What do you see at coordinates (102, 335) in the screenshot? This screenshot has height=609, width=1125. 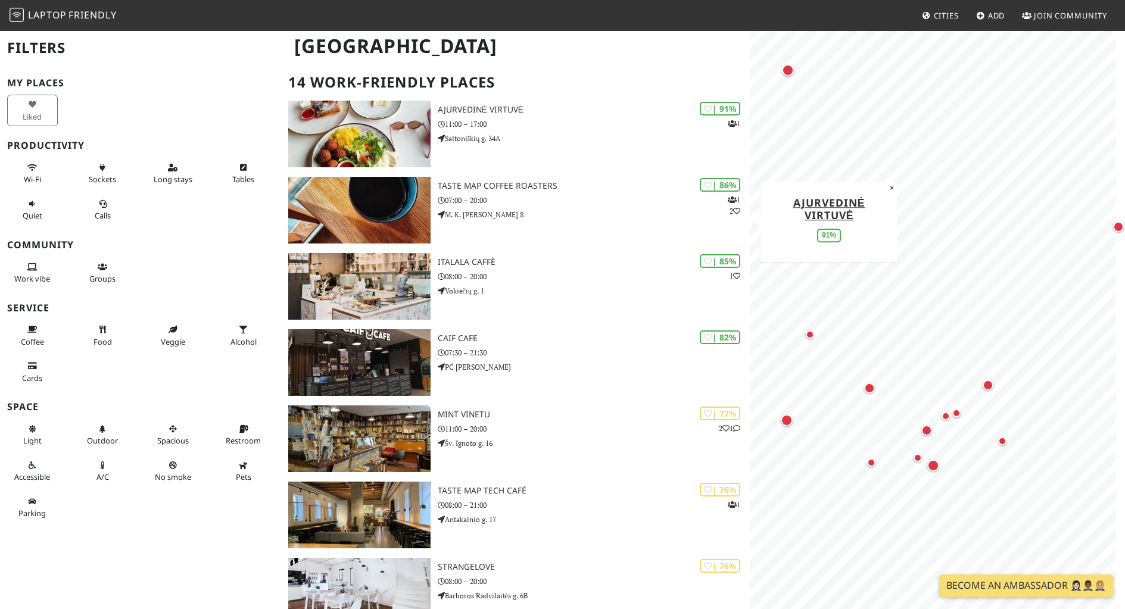 I see `button: Food` at bounding box center [102, 335].